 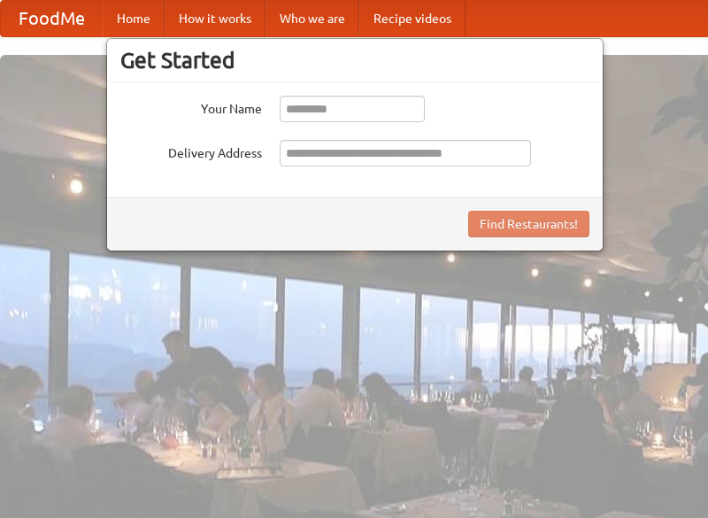 I want to click on a: FoodMe, so click(x=51, y=19).